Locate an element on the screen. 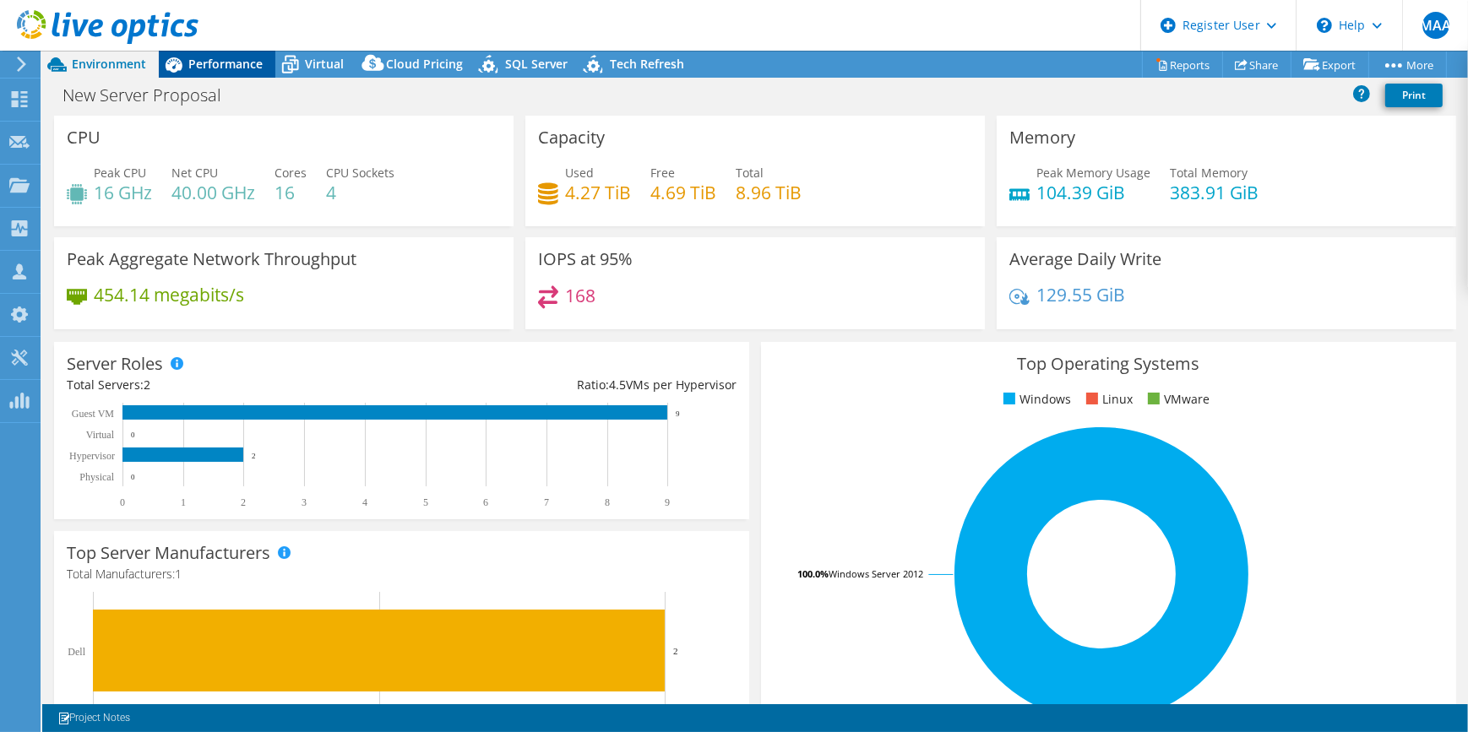 The height and width of the screenshot is (732, 1468). text: Dell is located at coordinates (76, 652).